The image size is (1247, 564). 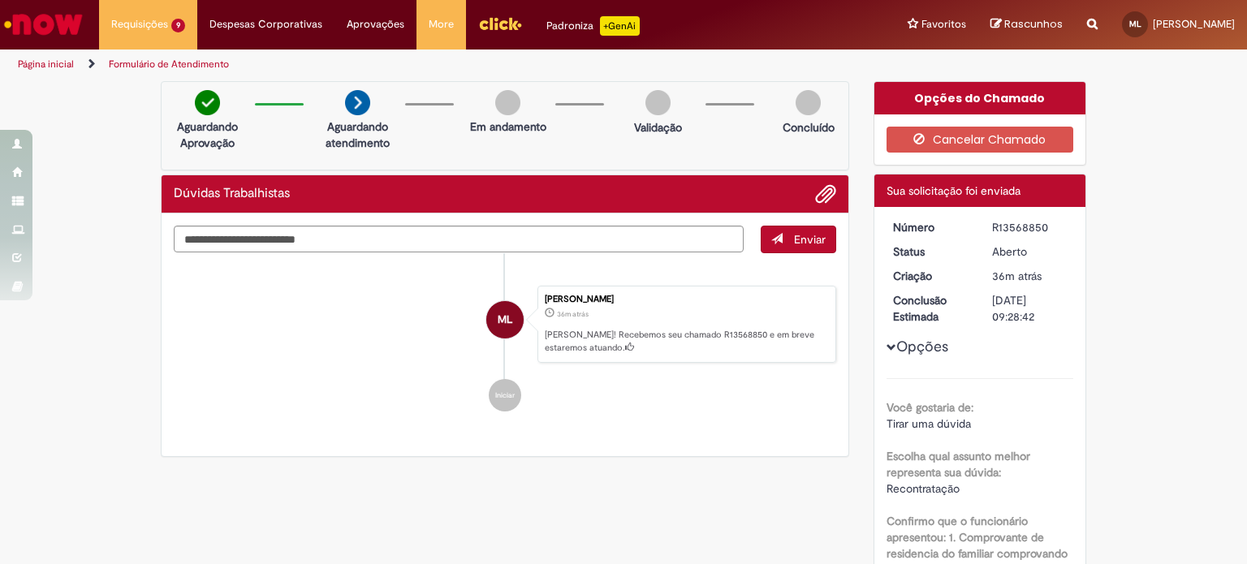 What do you see at coordinates (505, 320) in the screenshot?
I see `div: Marcos Paulo Mateus Silva Lopes` at bounding box center [505, 320].